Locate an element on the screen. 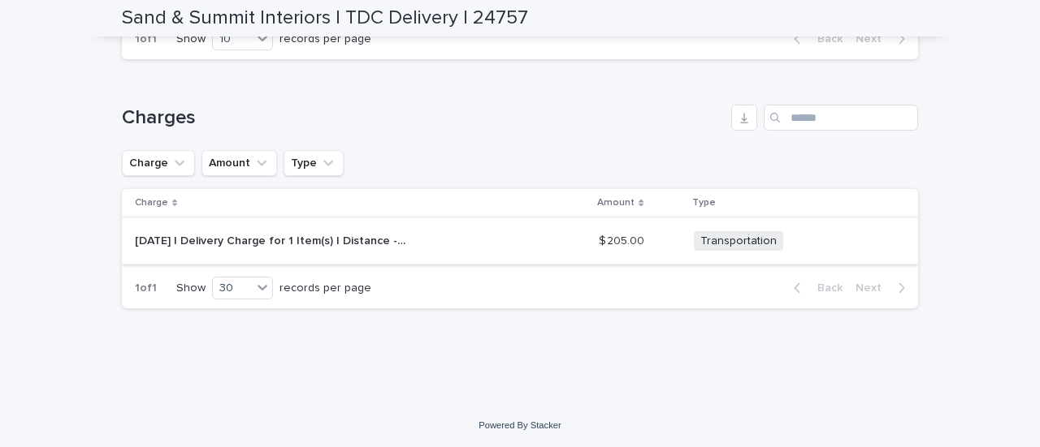  p: $ 205.00 is located at coordinates (623, 240).